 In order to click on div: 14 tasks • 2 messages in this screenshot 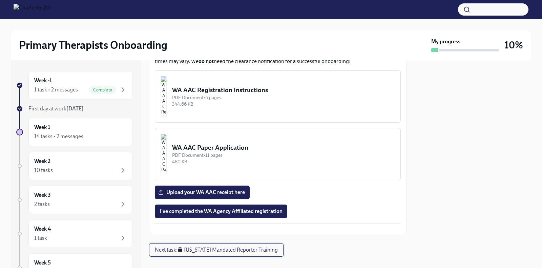, I will do `click(59, 137)`.